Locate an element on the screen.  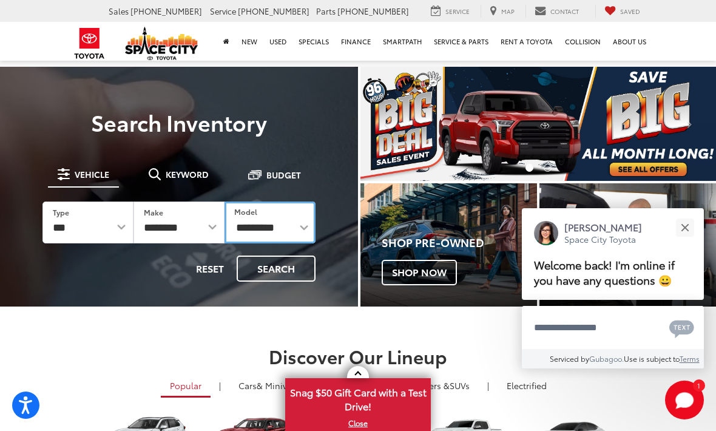
span: Serviced by is located at coordinates (569, 358).